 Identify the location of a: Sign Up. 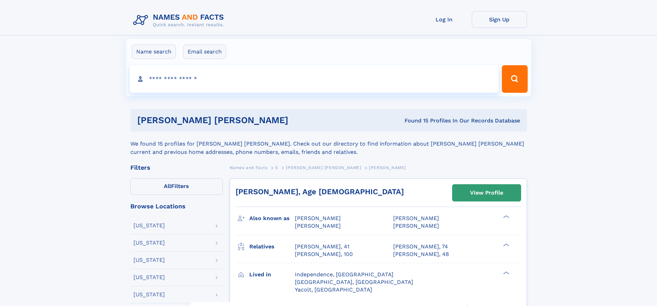
(499, 19).